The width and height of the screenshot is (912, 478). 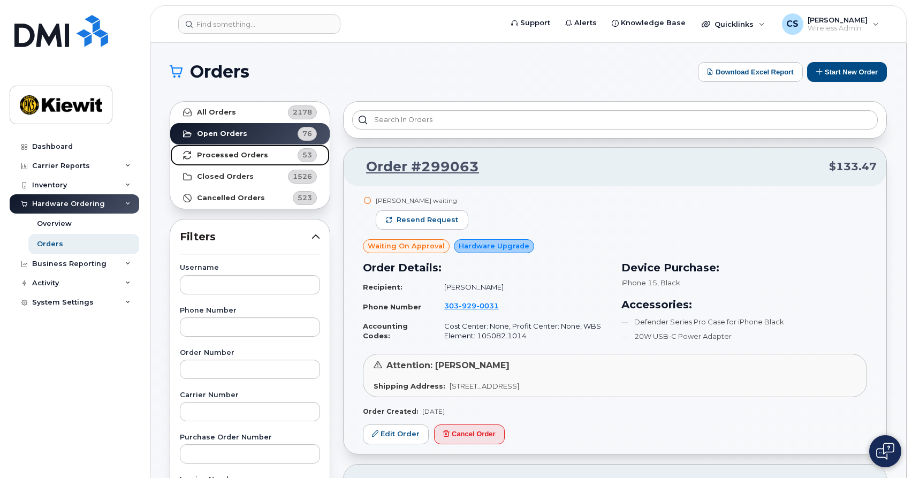 What do you see at coordinates (250, 353) in the screenshot?
I see `label: Order Number` at bounding box center [250, 353].